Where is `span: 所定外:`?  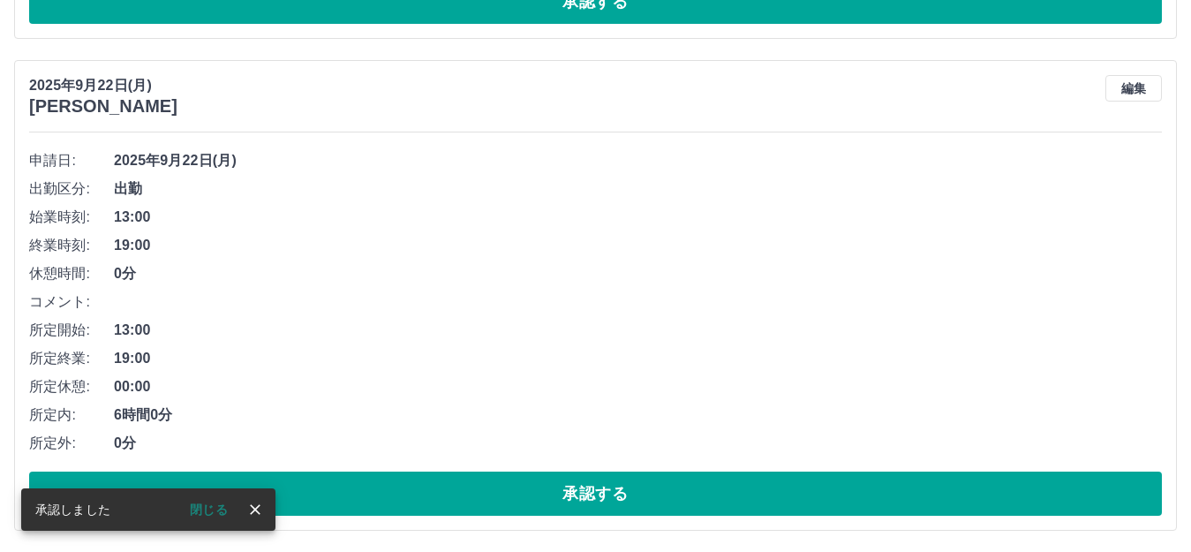
span: 所定外: is located at coordinates (72, 443).